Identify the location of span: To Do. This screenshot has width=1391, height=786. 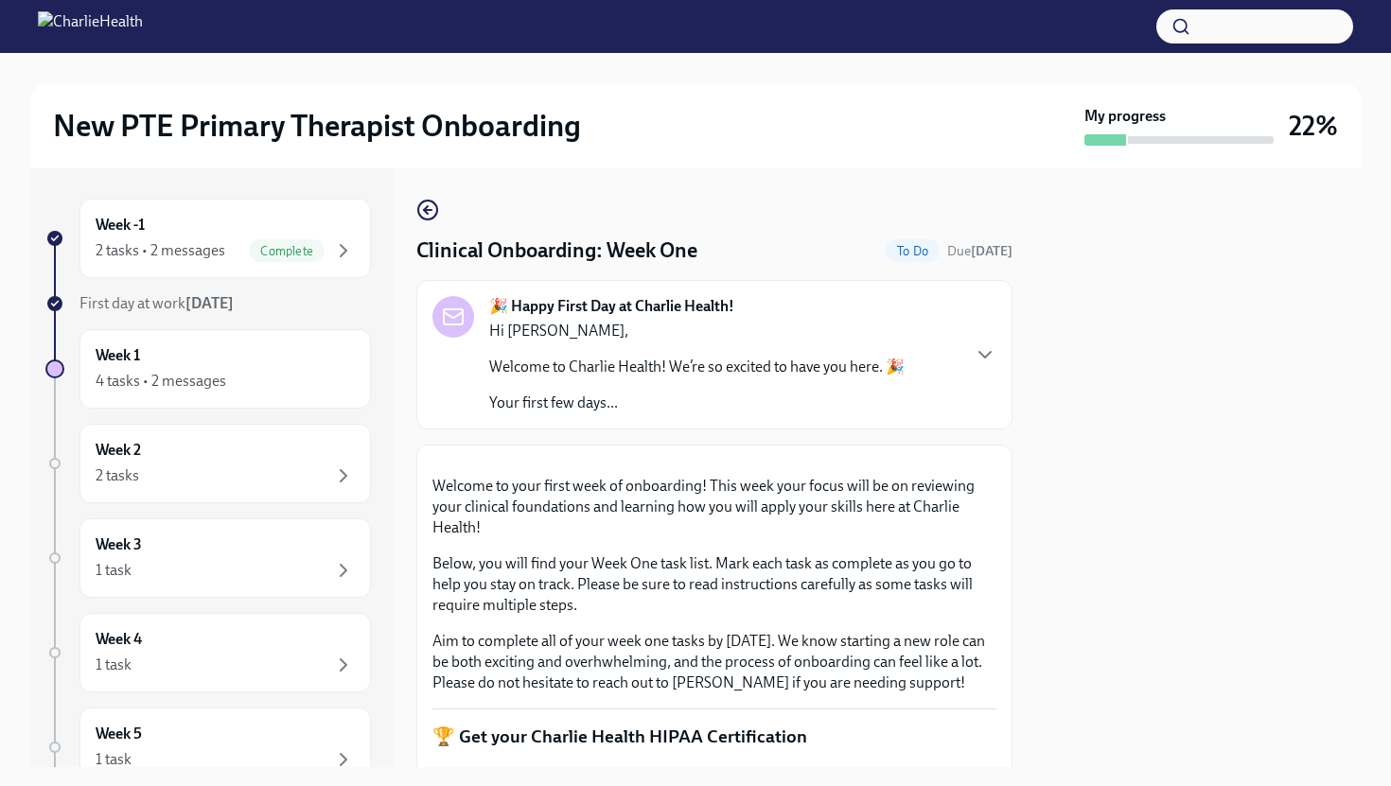
(912, 251).